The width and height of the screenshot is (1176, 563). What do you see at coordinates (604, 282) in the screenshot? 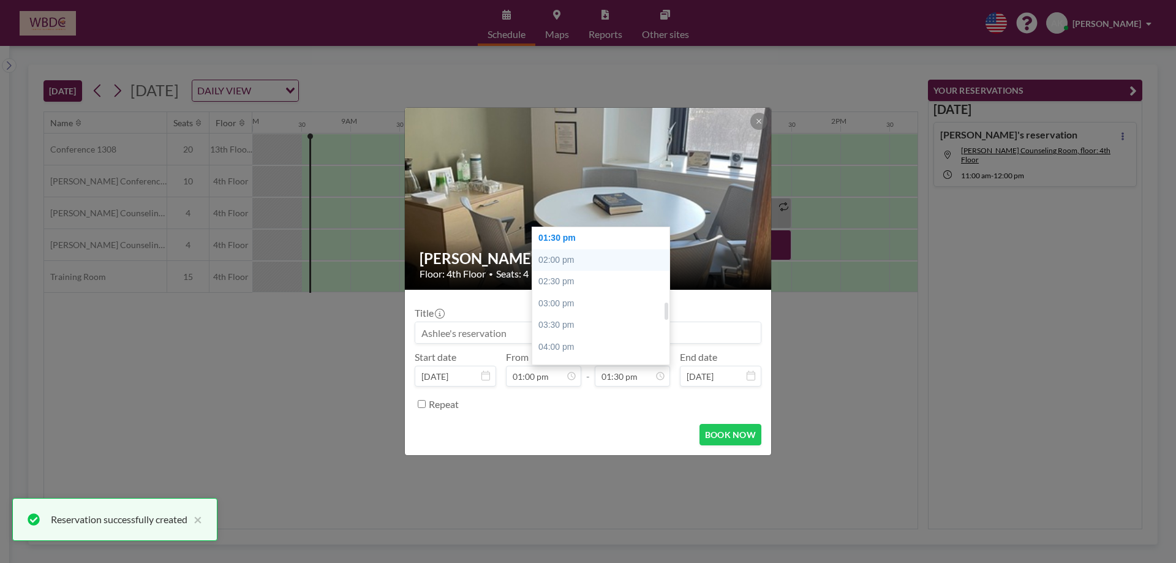
I see `div: 02:30 pm` at bounding box center [604, 282].